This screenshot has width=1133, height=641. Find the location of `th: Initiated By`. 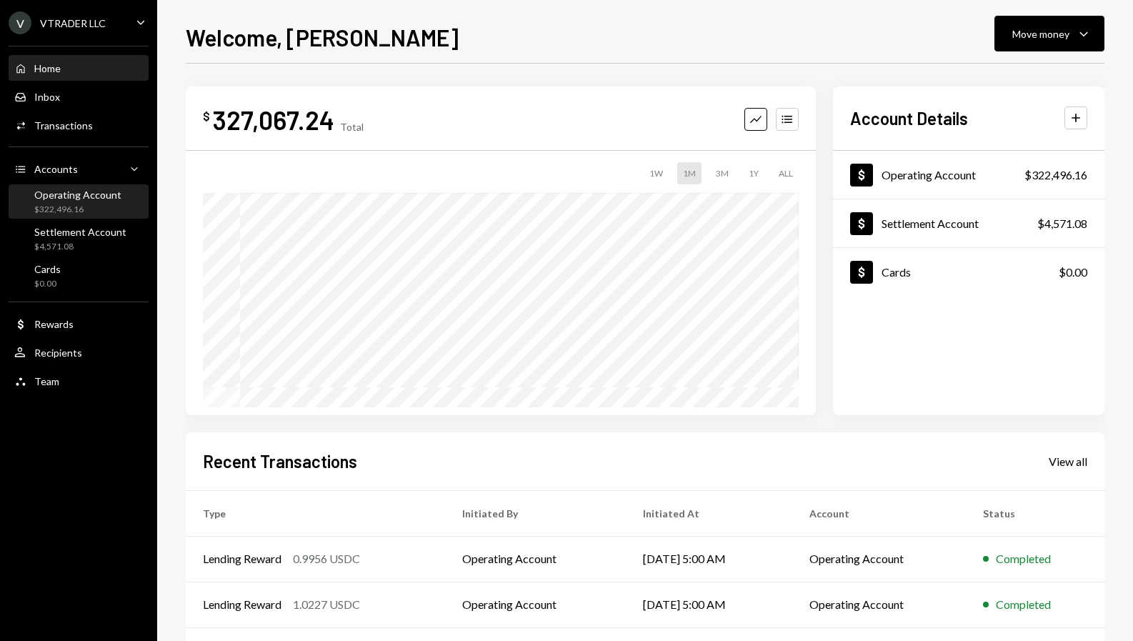

th: Initiated By is located at coordinates (535, 513).